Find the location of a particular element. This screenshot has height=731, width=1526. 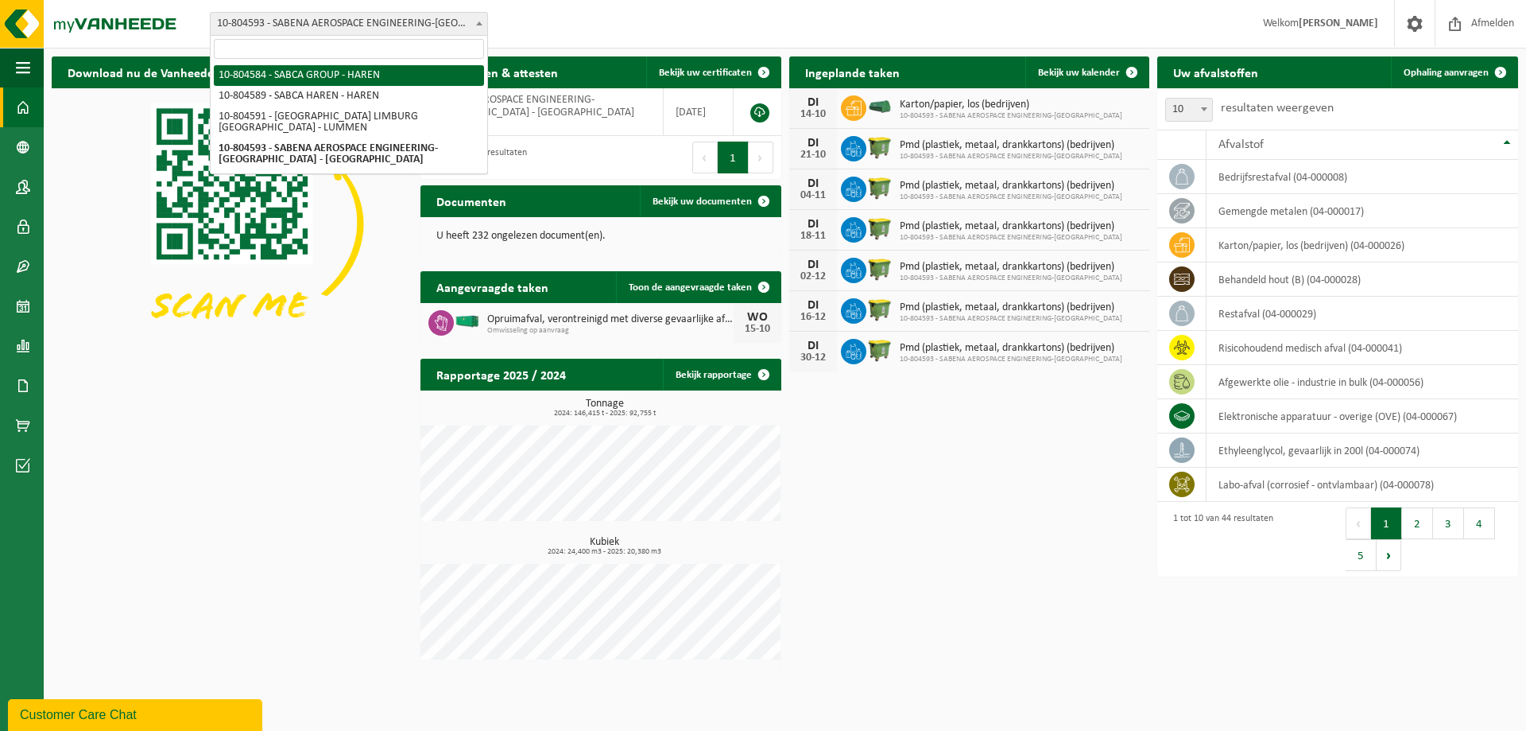

h3: Tonnage is located at coordinates (605, 408).